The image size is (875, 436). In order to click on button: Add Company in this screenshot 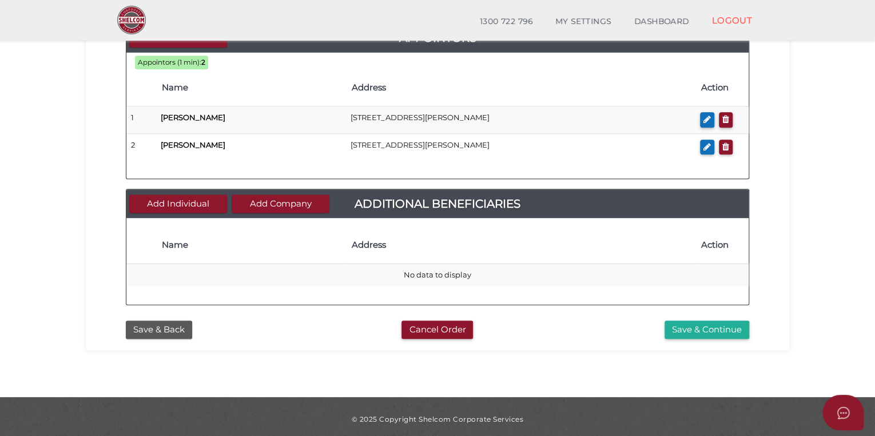, I will do `click(280, 204)`.